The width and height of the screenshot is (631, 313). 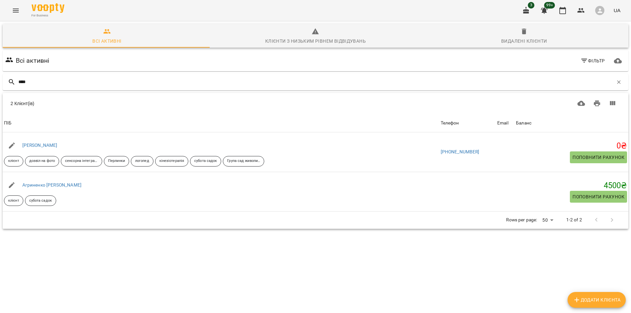 I want to click on h5: 0 ₴, so click(x=571, y=146).